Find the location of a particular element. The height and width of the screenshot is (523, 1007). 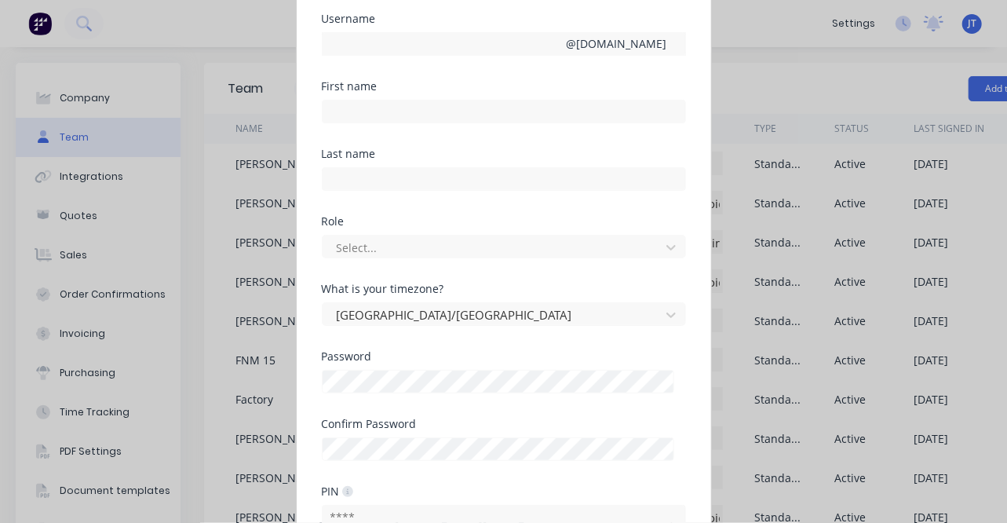

div: Password is located at coordinates (504, 356).